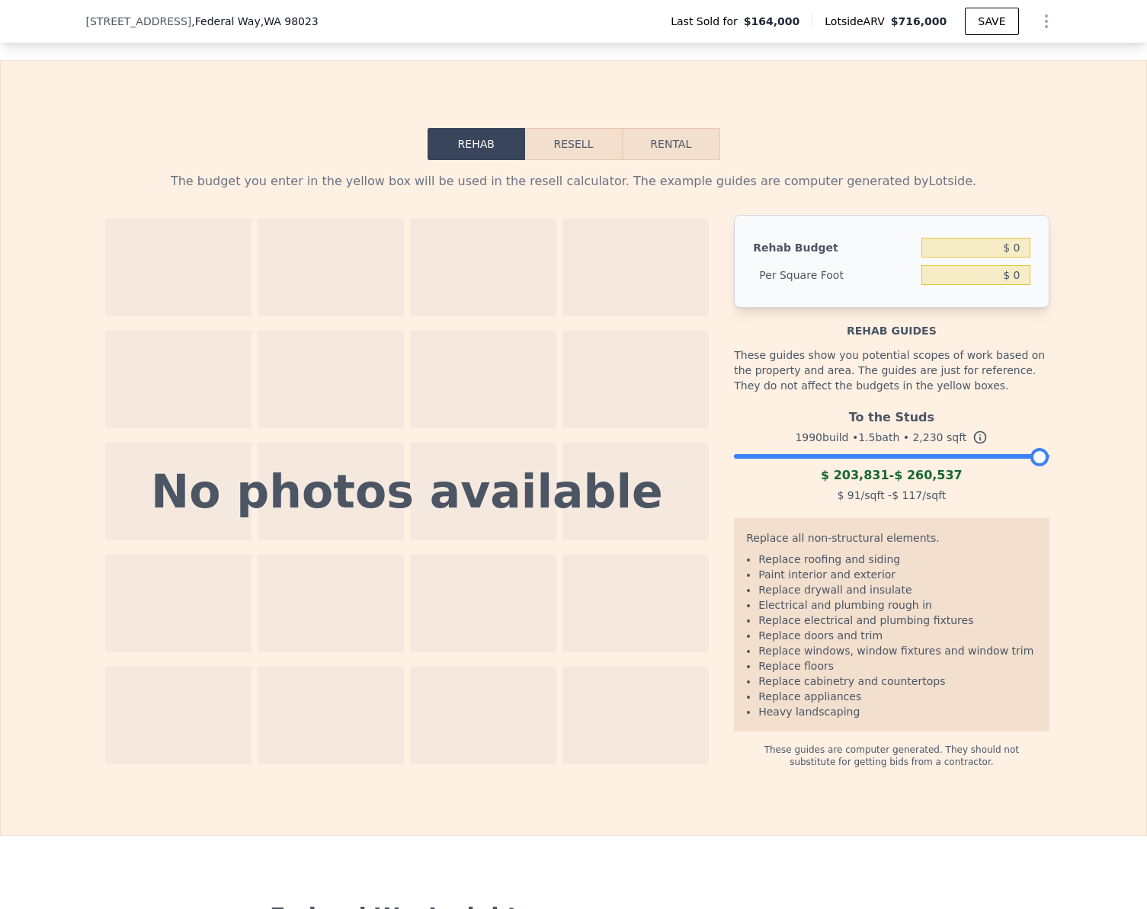  What do you see at coordinates (891, 370) in the screenshot?
I see `div: These guides show you potential scopes of work based on the property and area. The guides are jus...` at bounding box center [891, 370].